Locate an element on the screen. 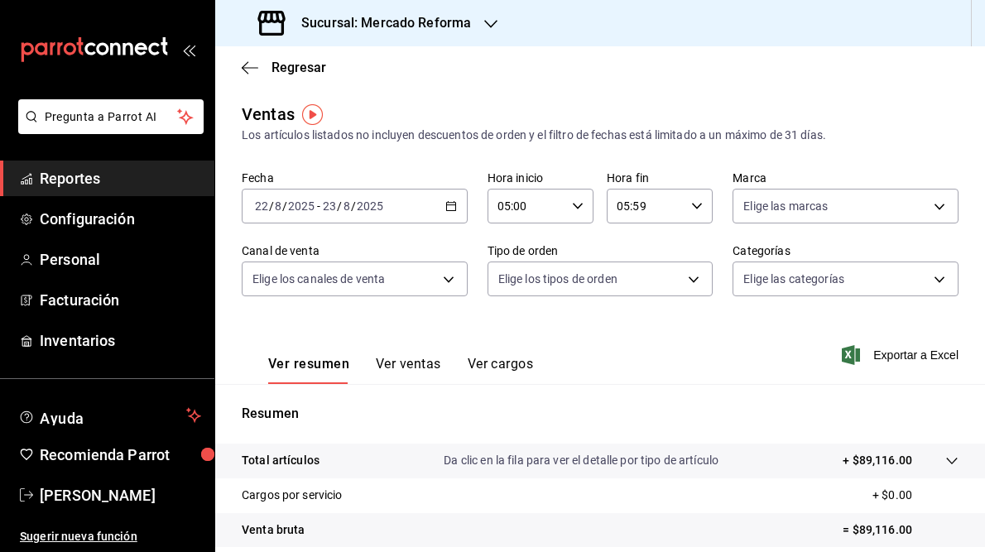 Image resolution: width=985 pixels, height=552 pixels. span: Elige los canales de venta is located at coordinates (319, 279).